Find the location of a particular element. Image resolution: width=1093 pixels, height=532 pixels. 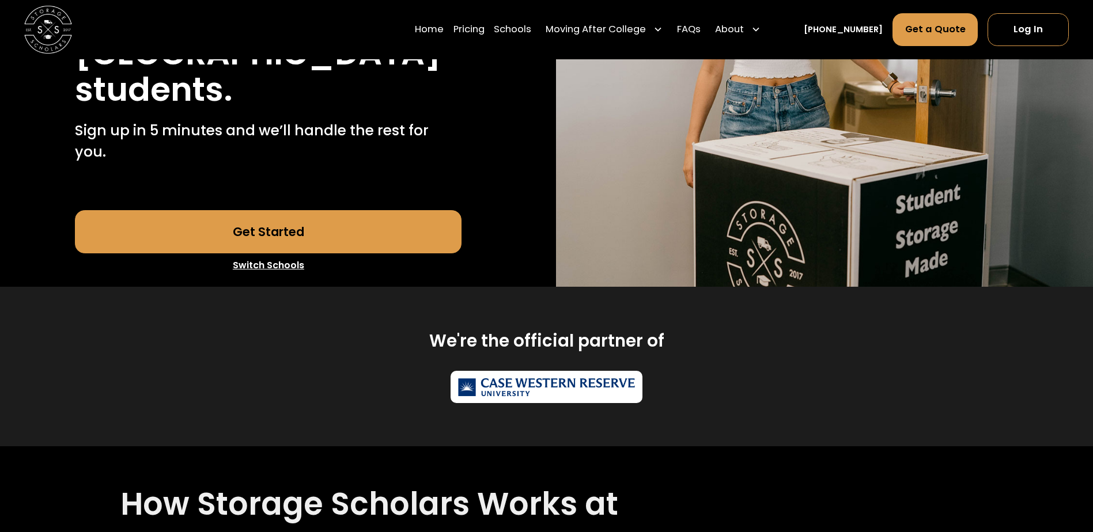

a: Log In is located at coordinates (1028, 30).